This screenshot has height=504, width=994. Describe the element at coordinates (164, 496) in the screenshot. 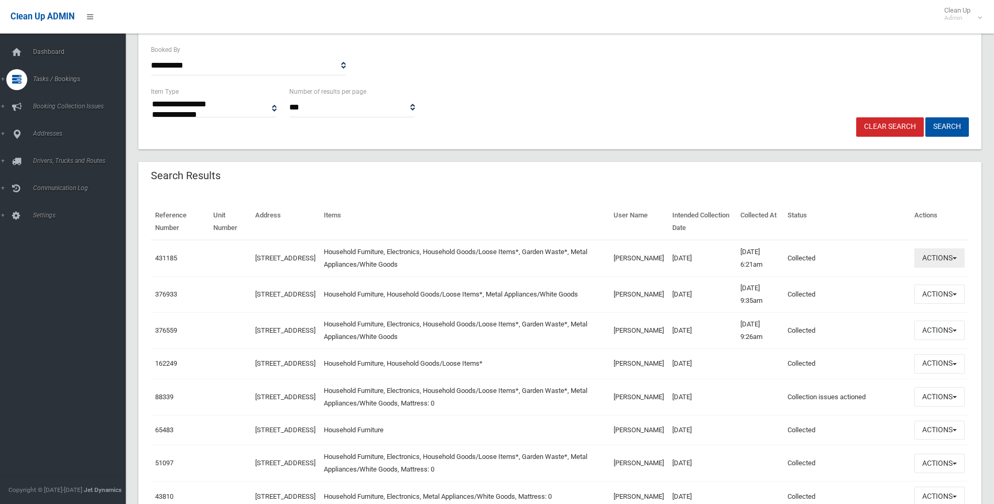

I see `a: 43810` at that location.